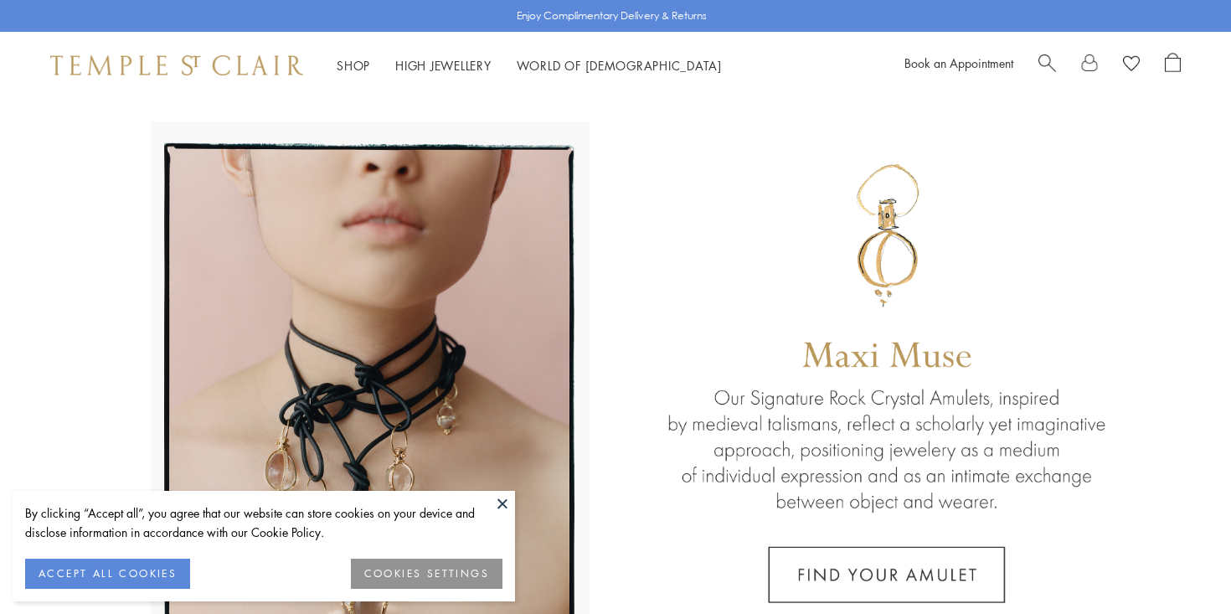 This screenshot has width=1231, height=614. What do you see at coordinates (529, 65) in the screenshot?
I see `nav: Main navigation` at bounding box center [529, 65].